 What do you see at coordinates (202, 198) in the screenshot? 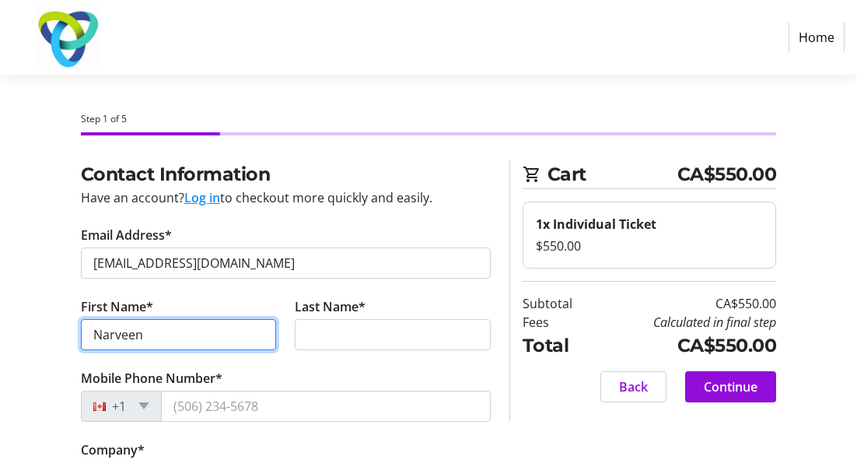
I see `button: Log in` at bounding box center [202, 198].